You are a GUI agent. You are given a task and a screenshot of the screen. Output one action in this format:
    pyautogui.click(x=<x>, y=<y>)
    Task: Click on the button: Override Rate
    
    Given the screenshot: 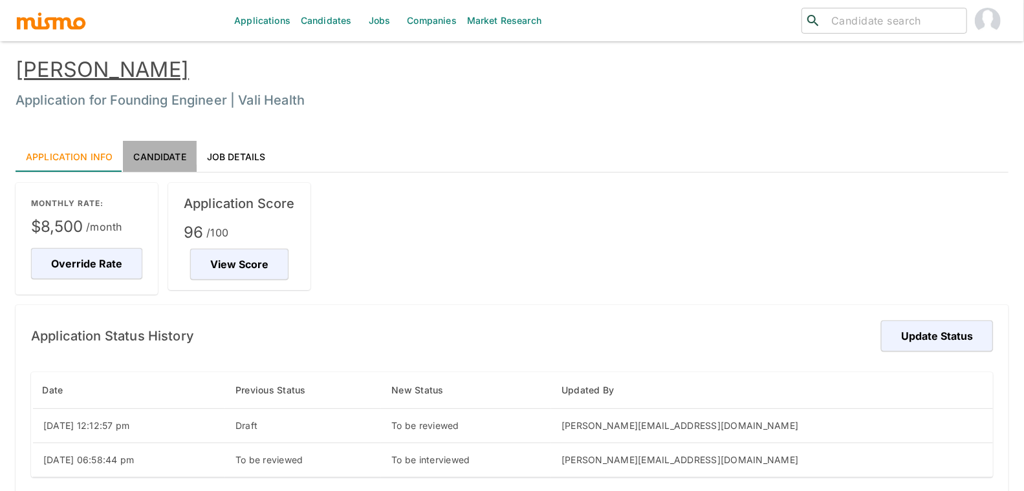 What is the action you would take?
    pyautogui.click(x=87, y=264)
    